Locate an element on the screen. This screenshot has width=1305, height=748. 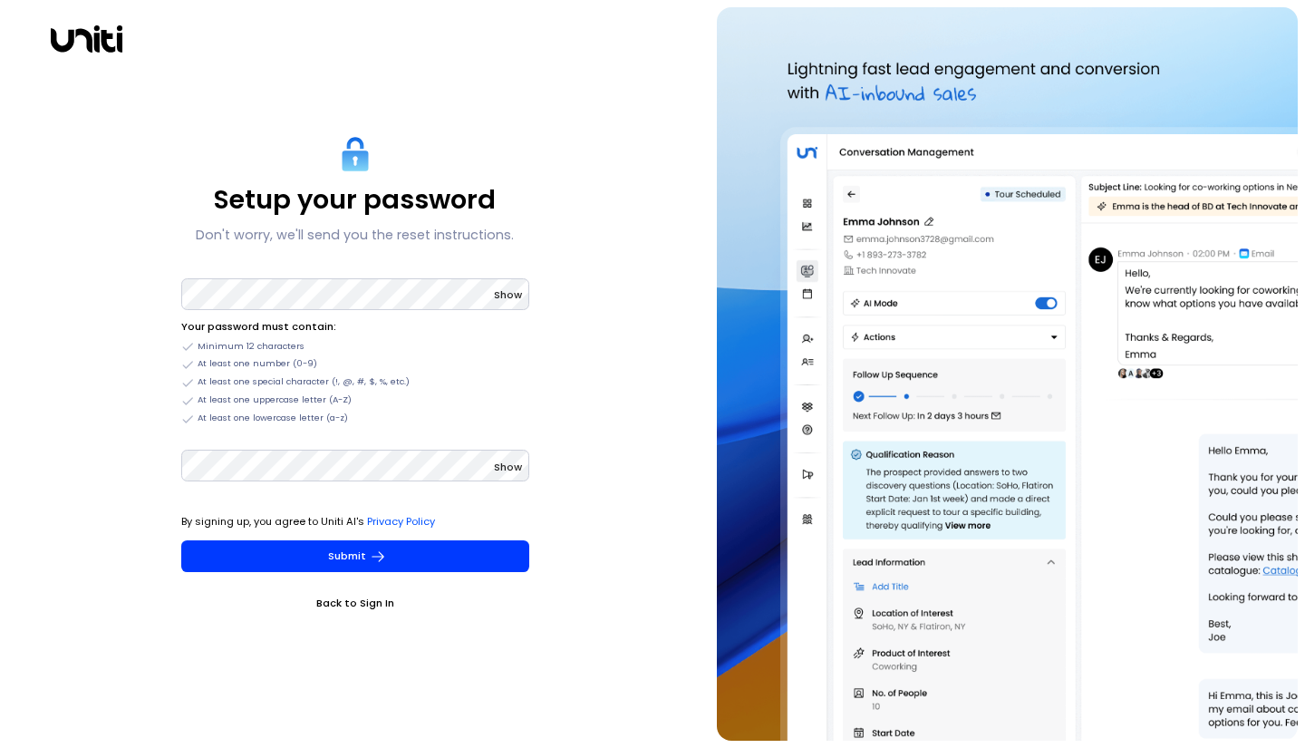
img: auth-hero.png is located at coordinates (1007, 373).